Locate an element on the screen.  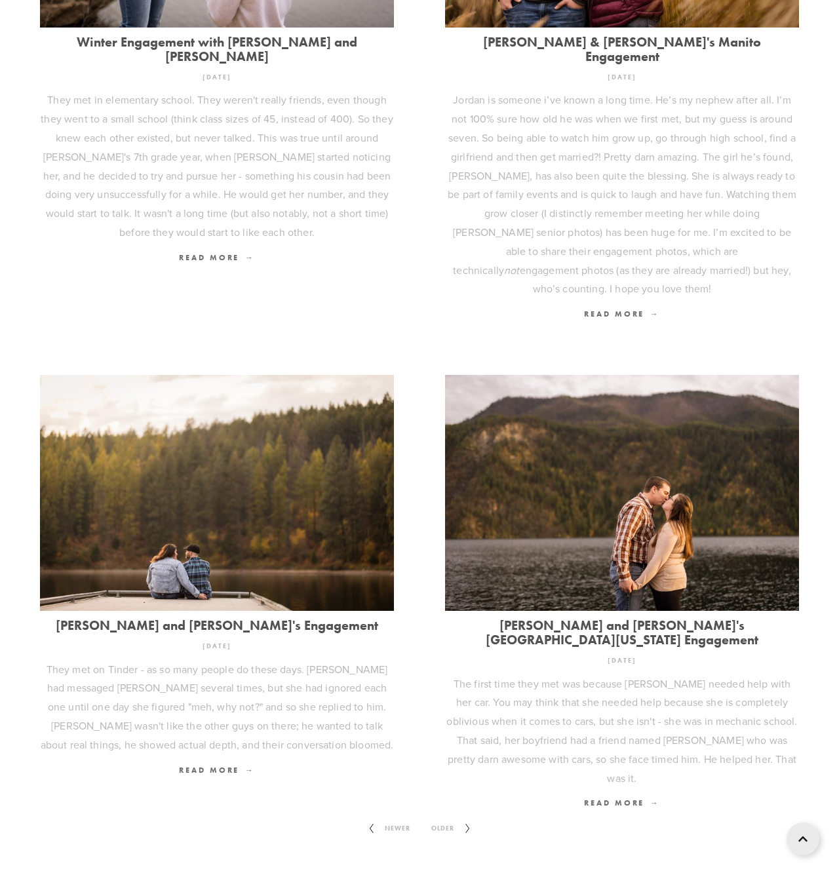
span: Newer is located at coordinates (397, 829).